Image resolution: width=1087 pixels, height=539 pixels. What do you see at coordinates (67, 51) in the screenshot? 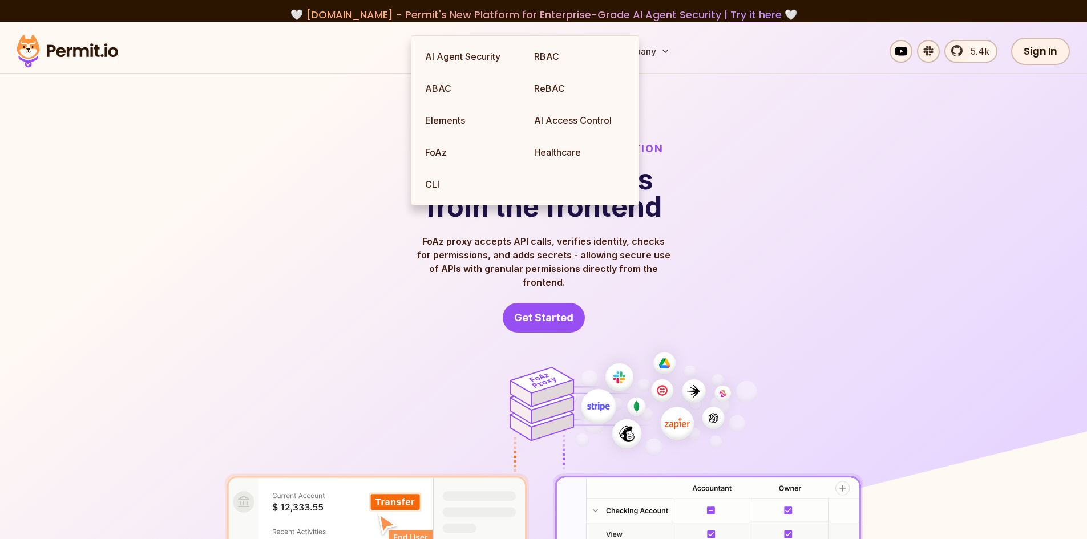
I see `img: Permit logo` at bounding box center [67, 51].